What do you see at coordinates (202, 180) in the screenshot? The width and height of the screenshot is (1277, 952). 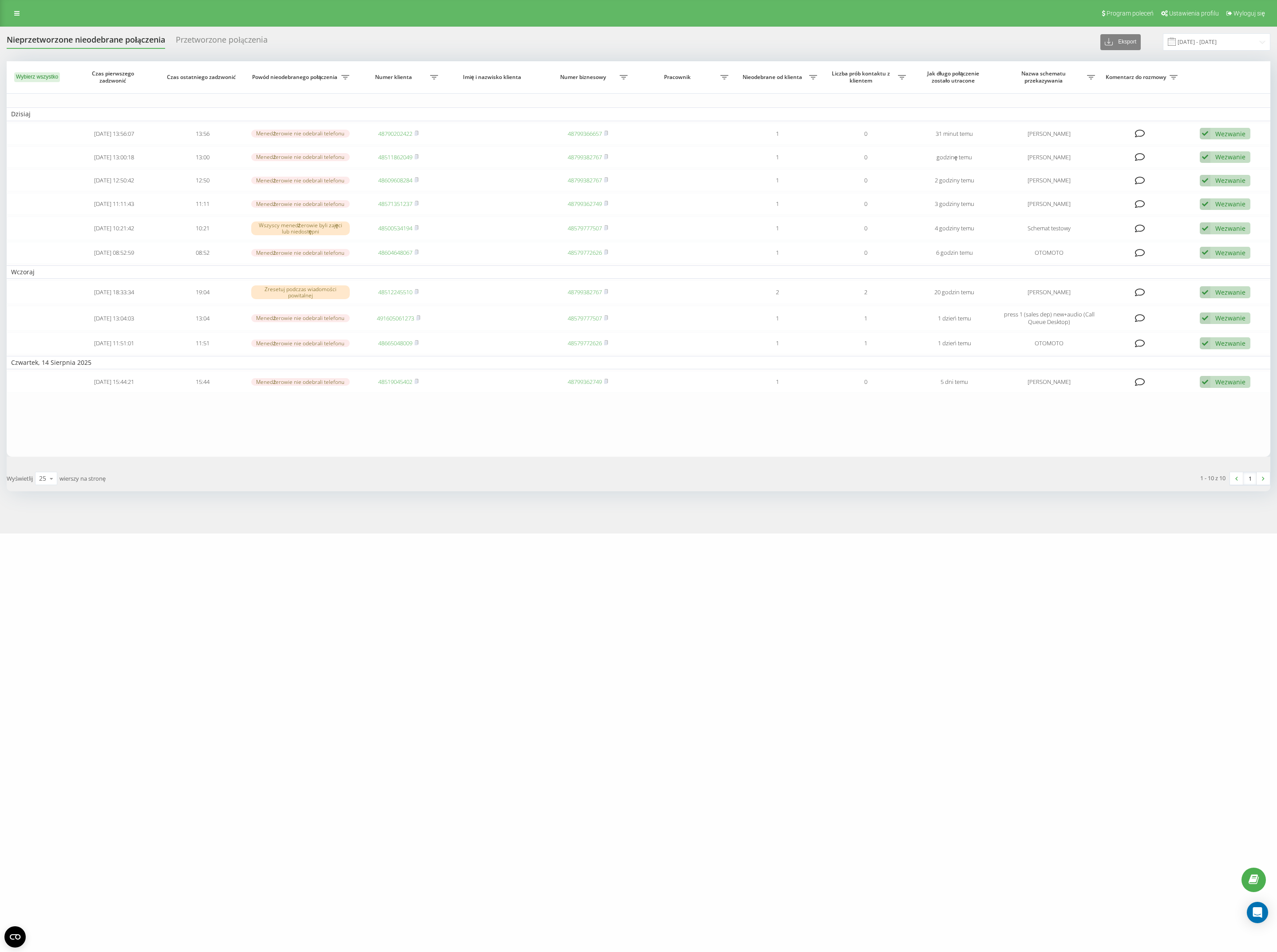 I see `td: 12:50` at bounding box center [202, 180].